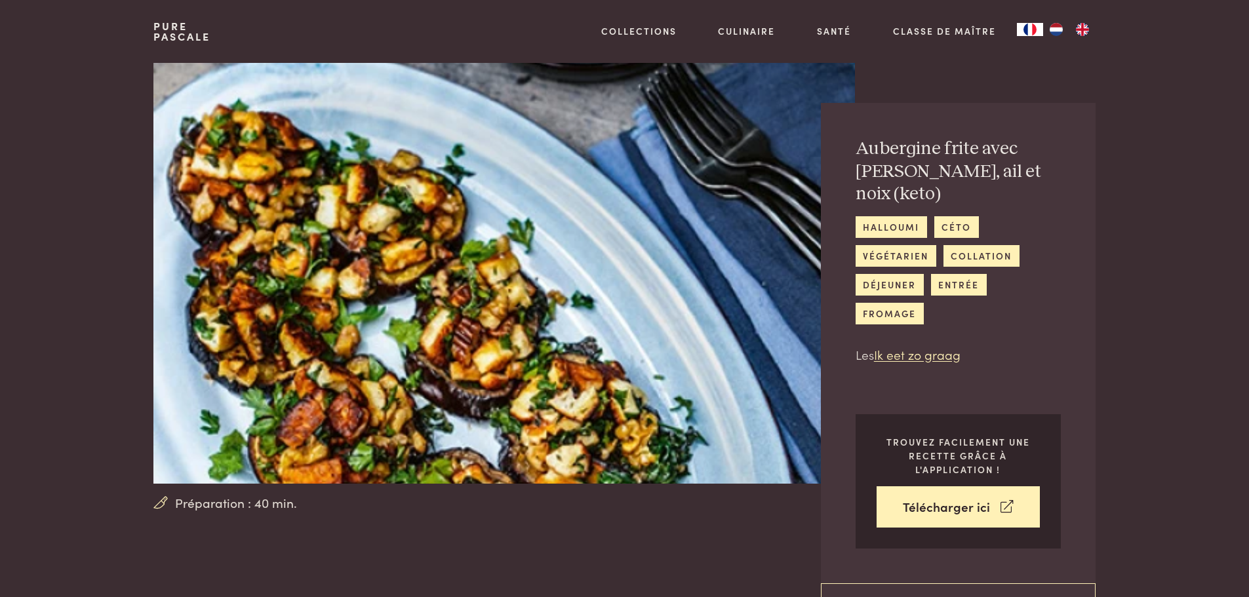 This screenshot has width=1249, height=597. Describe the element at coordinates (891, 227) in the screenshot. I see `a: halloumi` at that location.